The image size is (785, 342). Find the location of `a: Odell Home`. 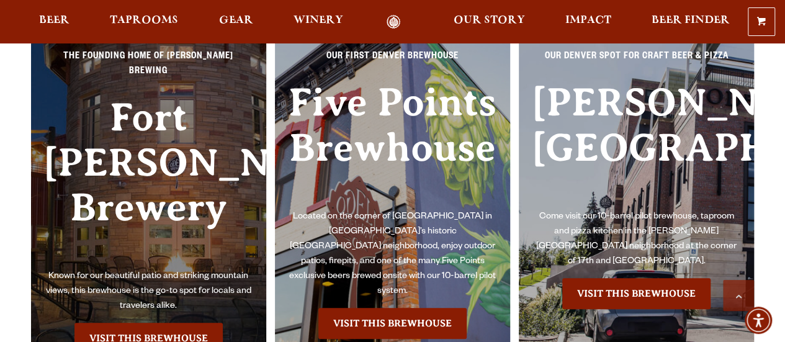

a: Odell Home is located at coordinates (394, 22).